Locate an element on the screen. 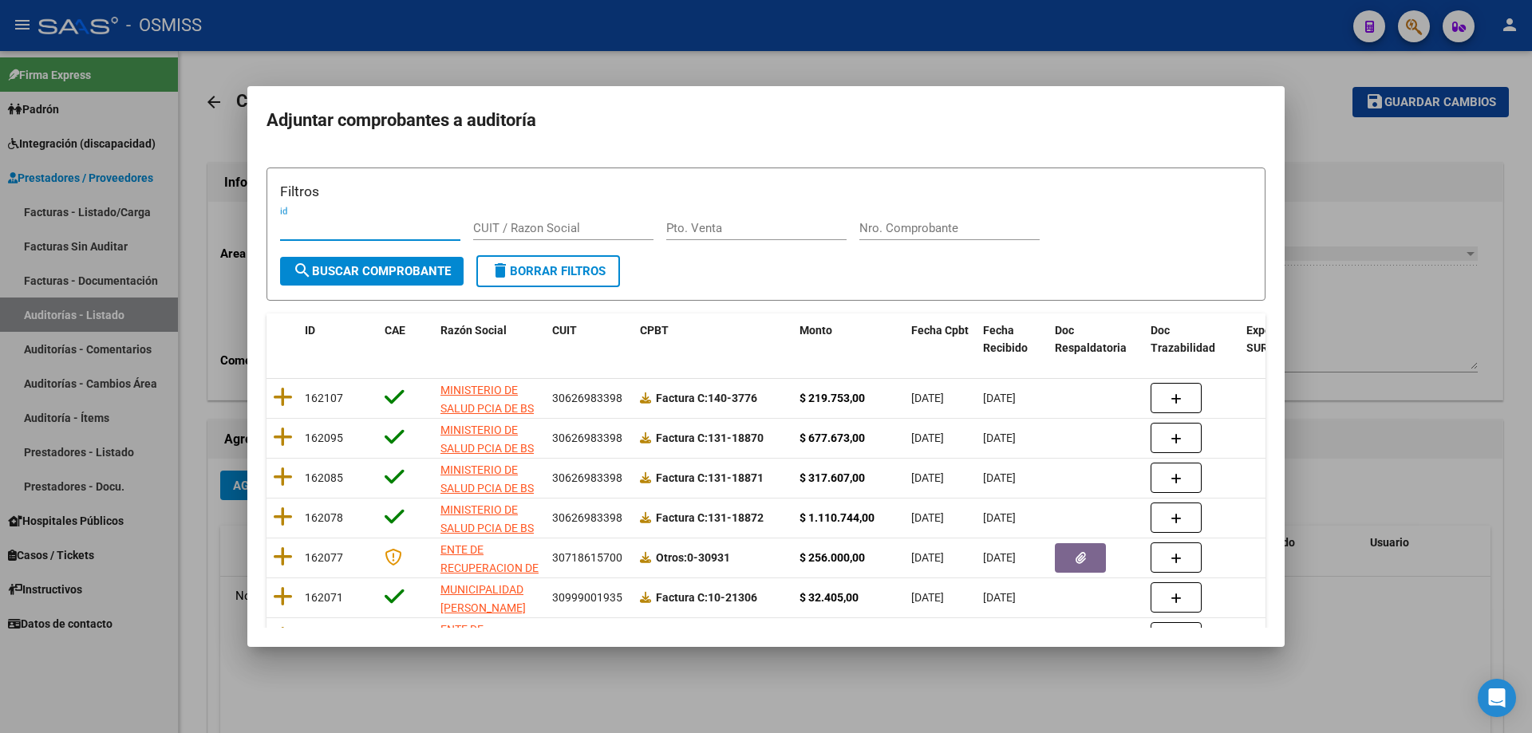 Image resolution: width=1532 pixels, height=733 pixels. span: Monto is located at coordinates (816, 330).